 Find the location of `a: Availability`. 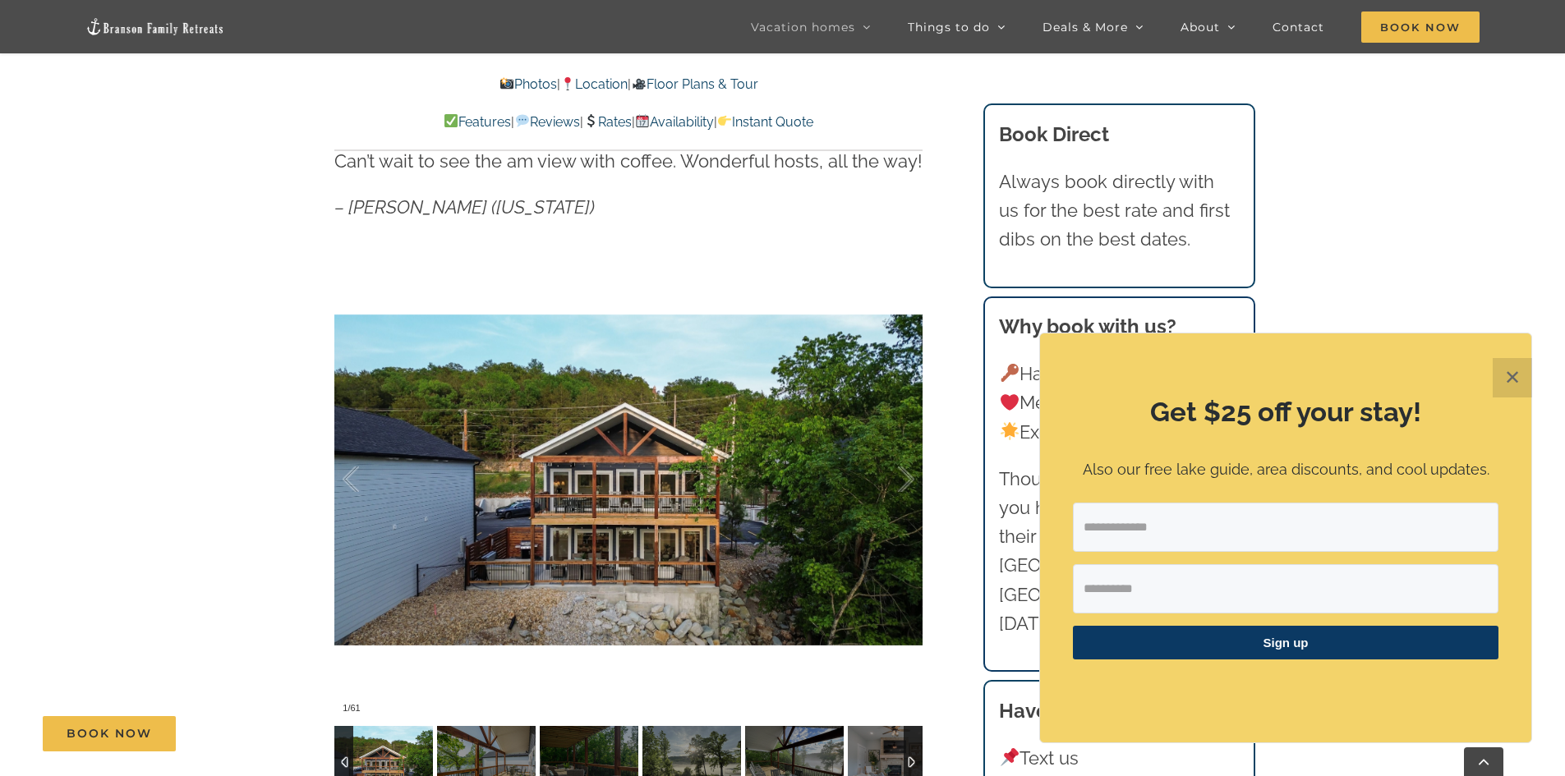

a: Availability is located at coordinates (674, 122).